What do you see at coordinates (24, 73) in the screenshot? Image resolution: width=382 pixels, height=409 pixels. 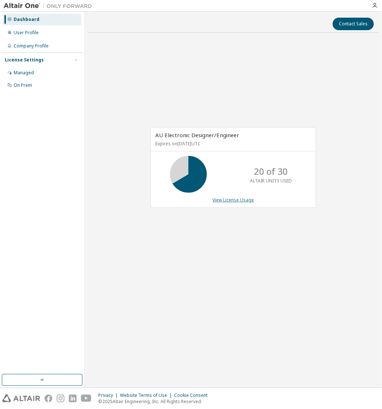 I see `div: Managed` at bounding box center [24, 73].